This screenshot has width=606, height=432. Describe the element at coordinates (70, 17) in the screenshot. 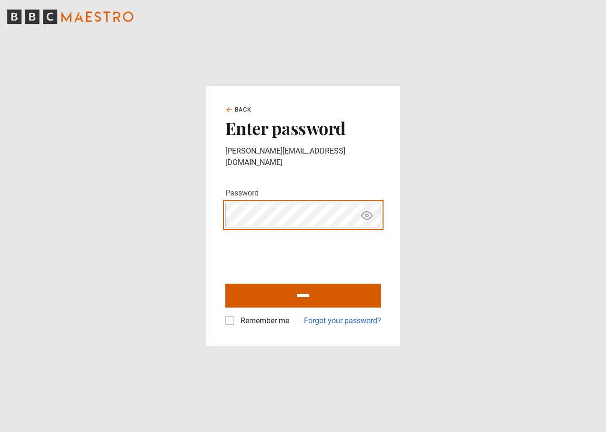

I see `svg: BBC Maestro` at that location.